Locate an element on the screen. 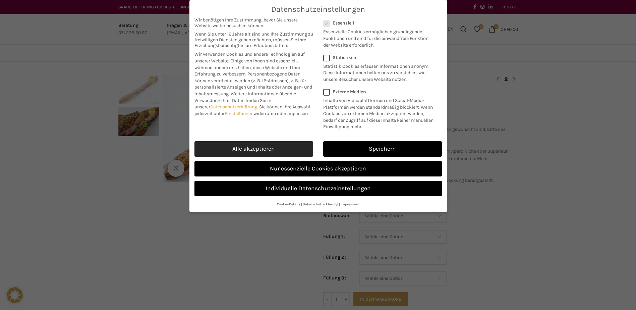  a: Alle akzeptieren is located at coordinates (254, 149).